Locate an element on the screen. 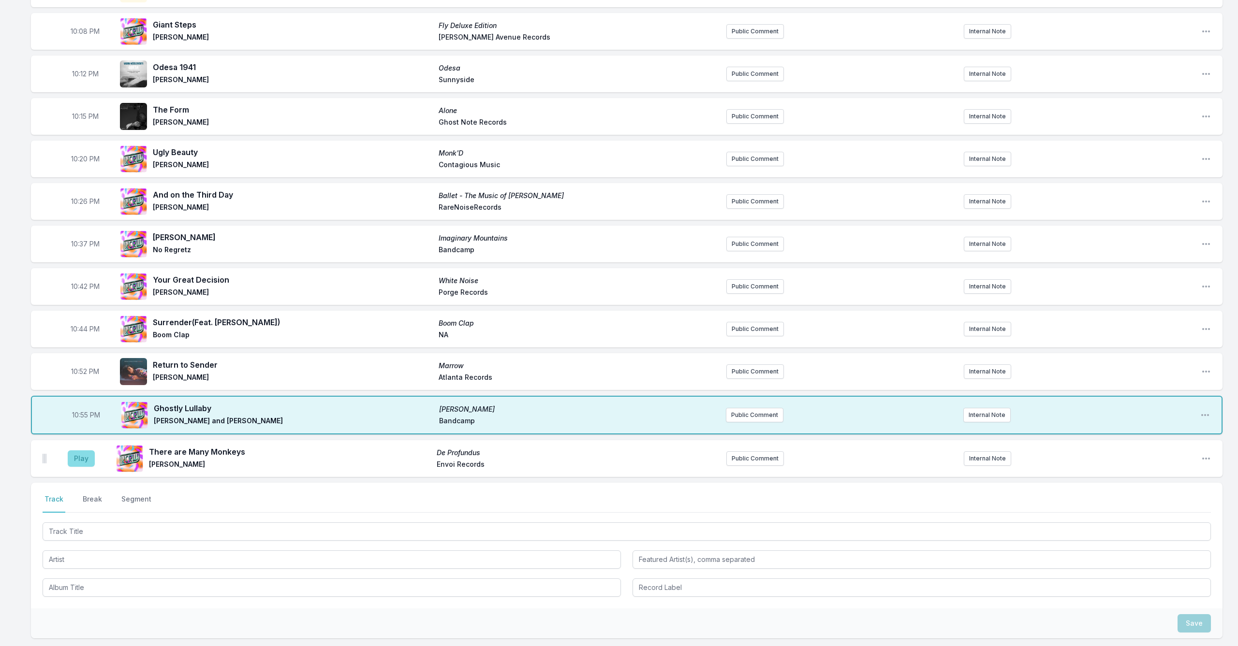 The height and width of the screenshot is (646, 1238). img: Marrow is located at coordinates (133, 372).